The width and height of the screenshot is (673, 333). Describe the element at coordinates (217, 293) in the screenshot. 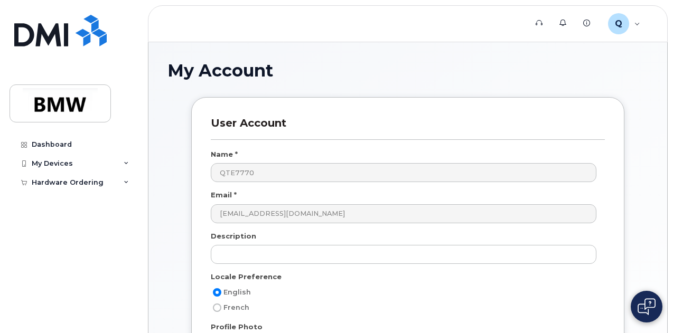

I see `input: English` at that location.